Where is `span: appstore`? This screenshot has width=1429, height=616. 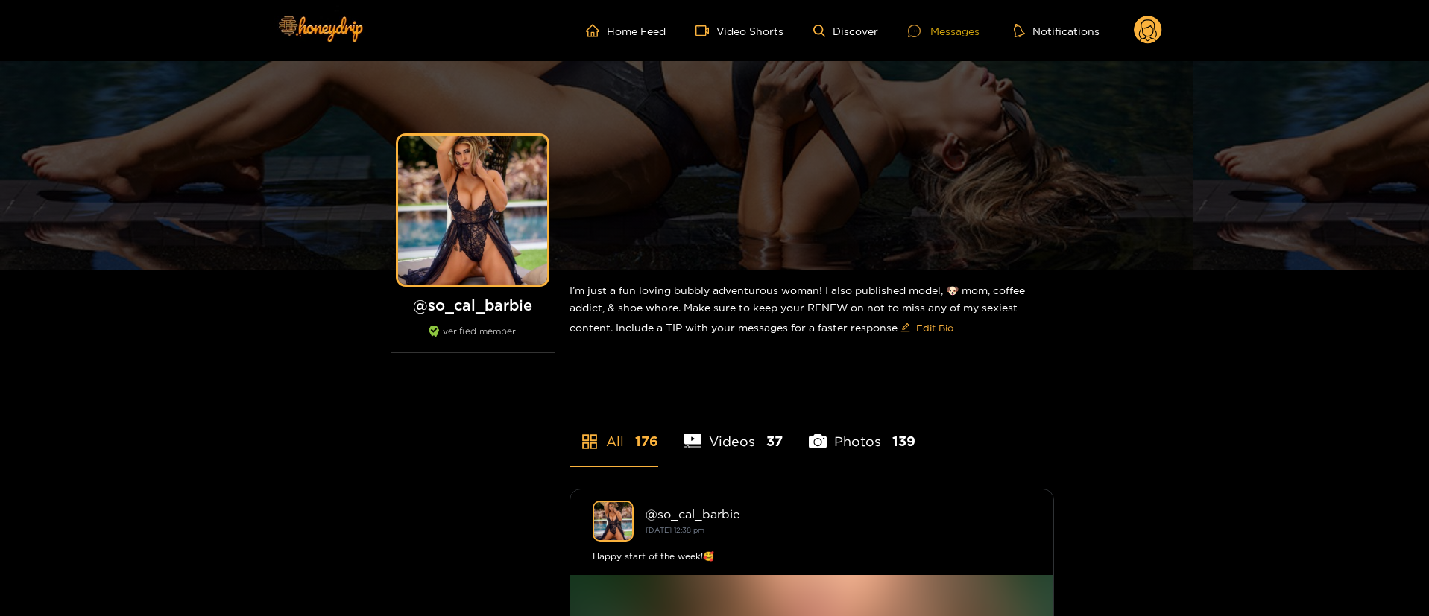
span: appstore is located at coordinates (589, 442).